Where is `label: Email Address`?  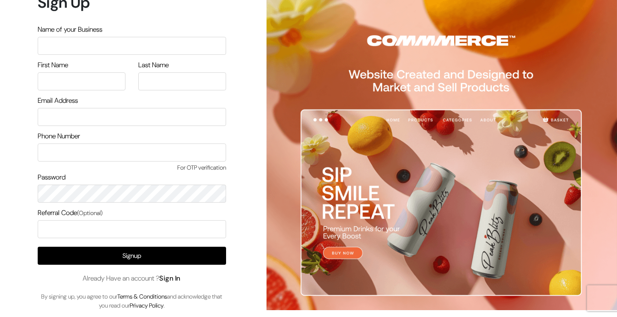
label: Email Address is located at coordinates (58, 101).